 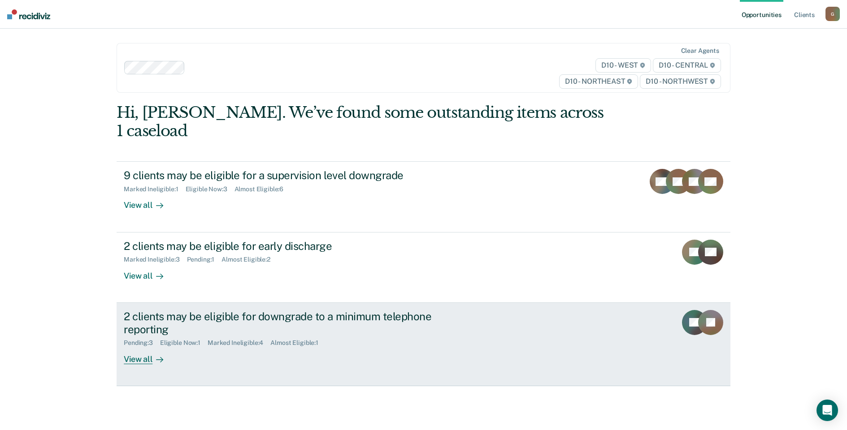 I want to click on div: Marked Ineligible : 1, so click(x=154, y=189).